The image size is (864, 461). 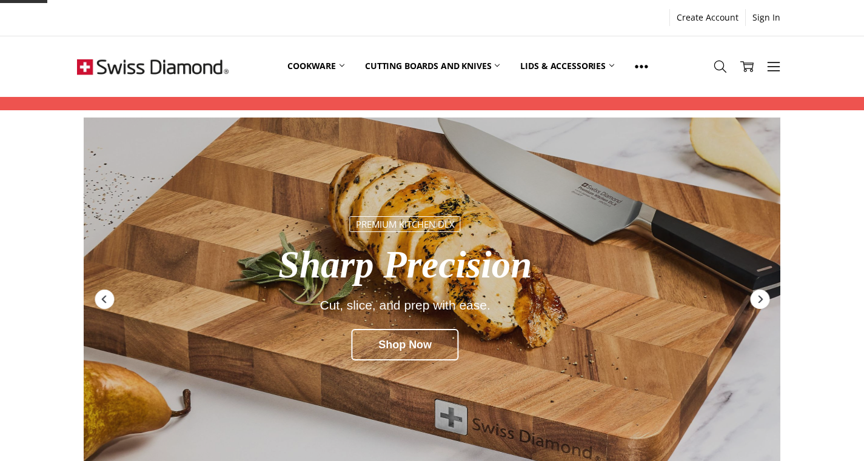 I want to click on a: Cookware, so click(x=316, y=66).